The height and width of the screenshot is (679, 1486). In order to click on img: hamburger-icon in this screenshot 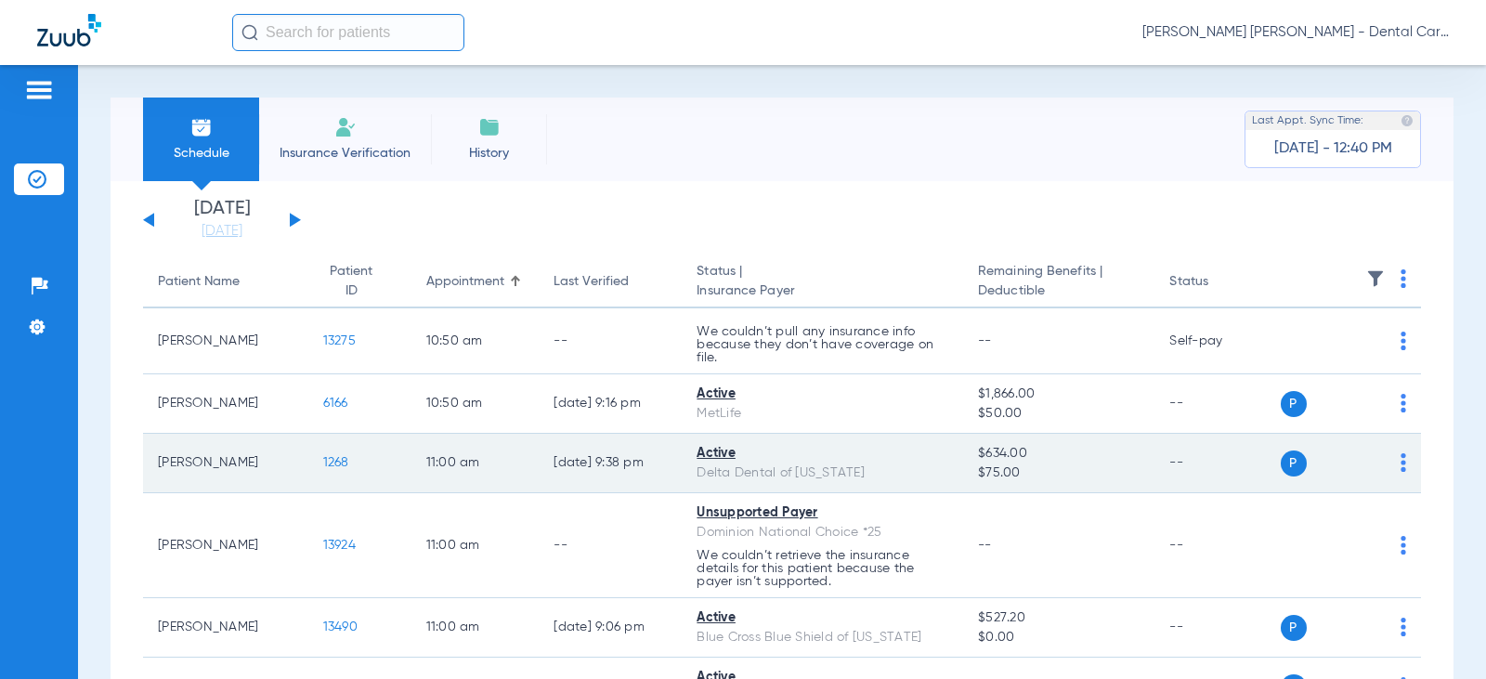, I will do `click(39, 90)`.